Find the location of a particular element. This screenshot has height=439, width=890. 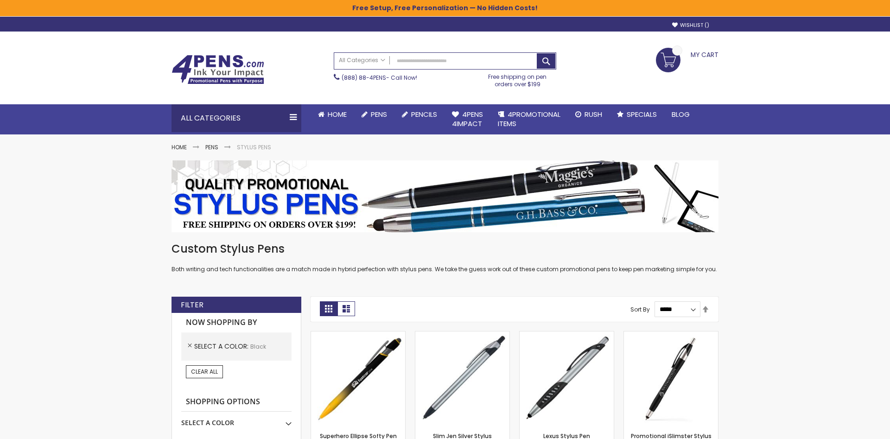

img: Slim Jen Silver Stylus-Black is located at coordinates (462, 378).